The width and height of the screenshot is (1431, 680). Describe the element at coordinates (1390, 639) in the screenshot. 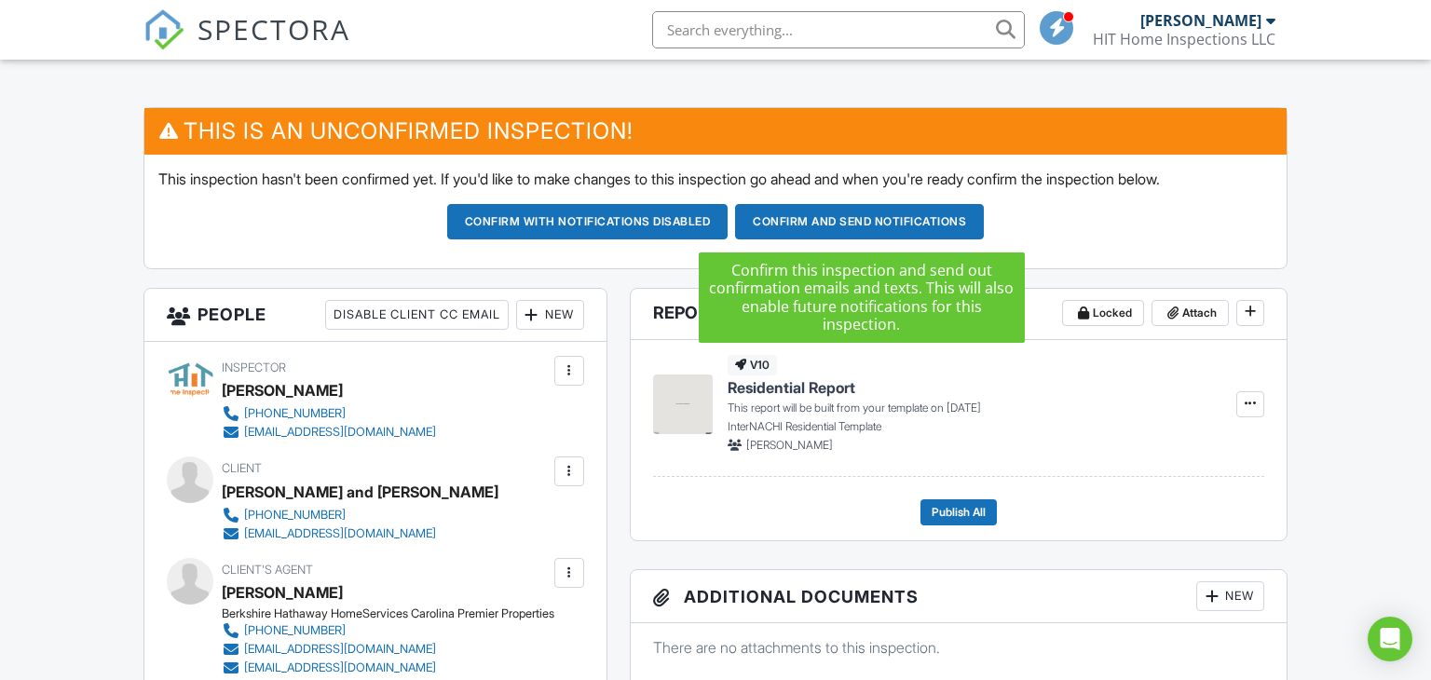

I see `div: Open Intercom Messenger` at that location.